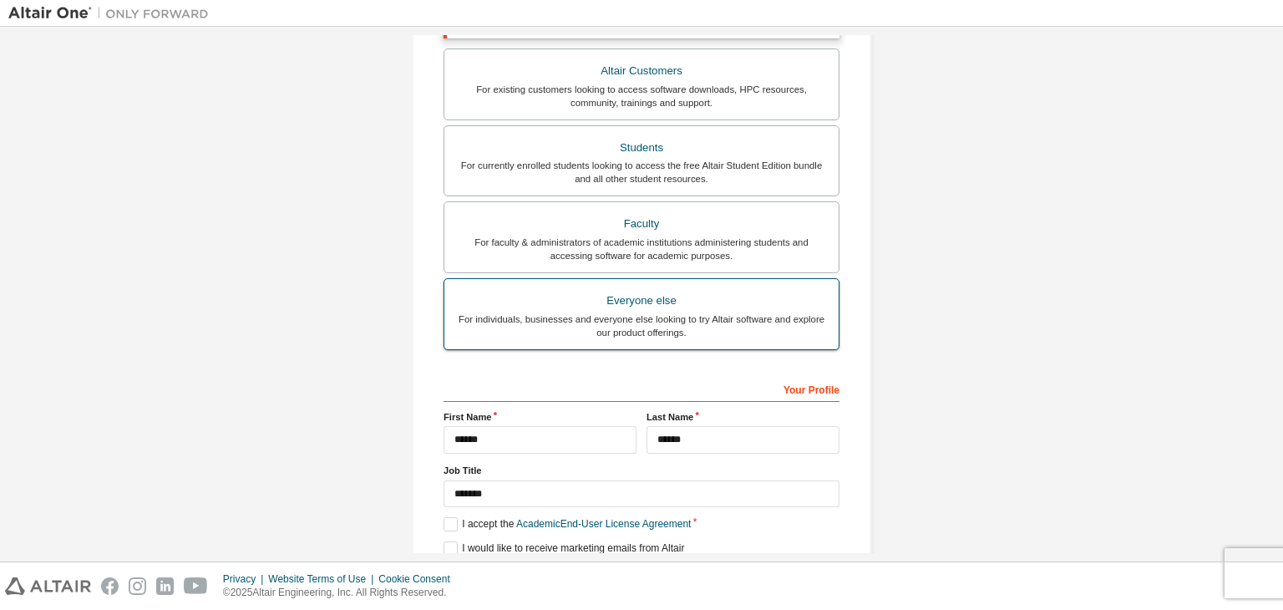 The image size is (1283, 610). Describe the element at coordinates (342, 592) in the screenshot. I see `p: © 2025 Altair Engineering, Inc. All Rights Reserved.` at that location.